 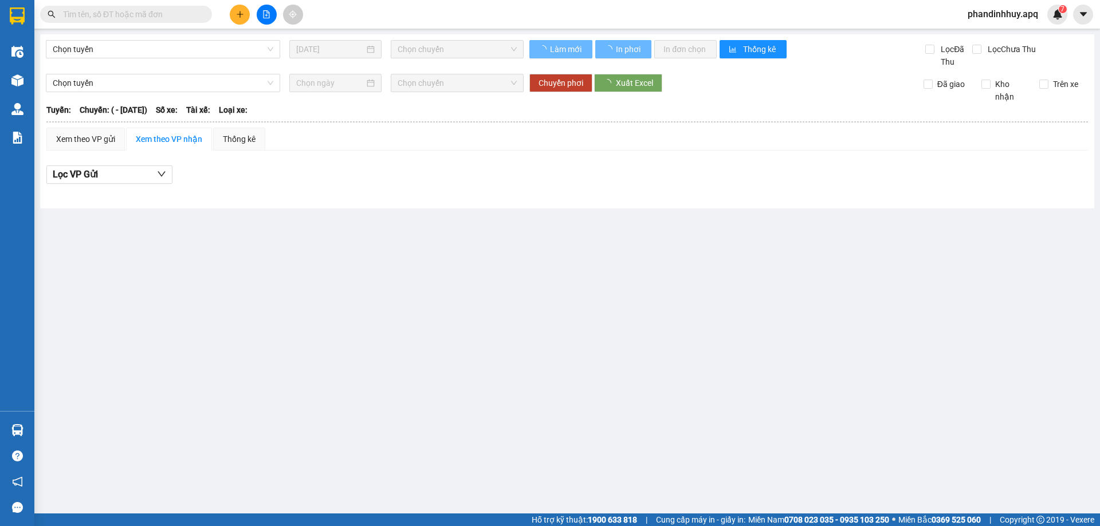 What do you see at coordinates (17, 456) in the screenshot?
I see `span: question-circle` at bounding box center [17, 456].